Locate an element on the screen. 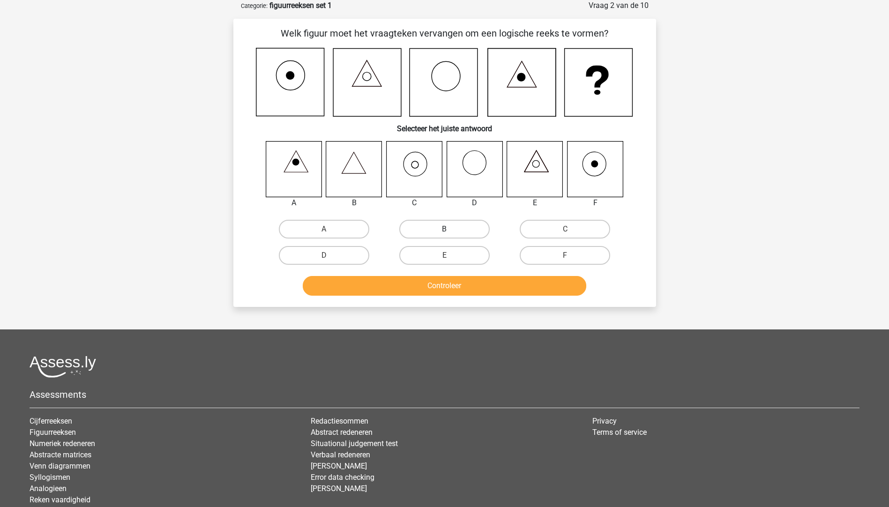  small: Categorie: is located at coordinates (254, 6).